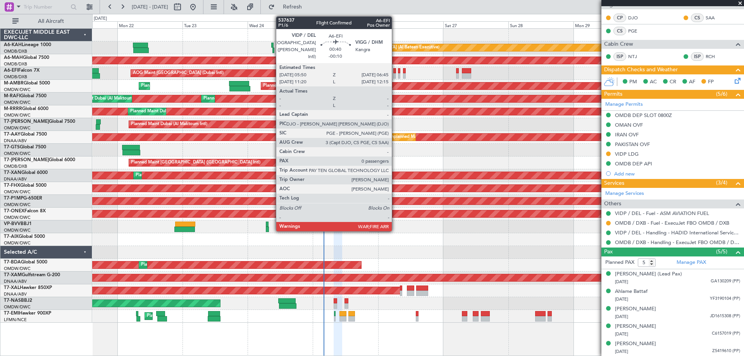  What do you see at coordinates (711, 82) in the screenshot?
I see `span: FP` at bounding box center [711, 82].